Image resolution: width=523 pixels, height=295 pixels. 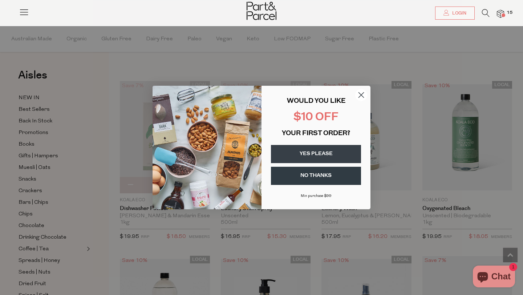 I want to click on button: NO THANKS, so click(x=316, y=176).